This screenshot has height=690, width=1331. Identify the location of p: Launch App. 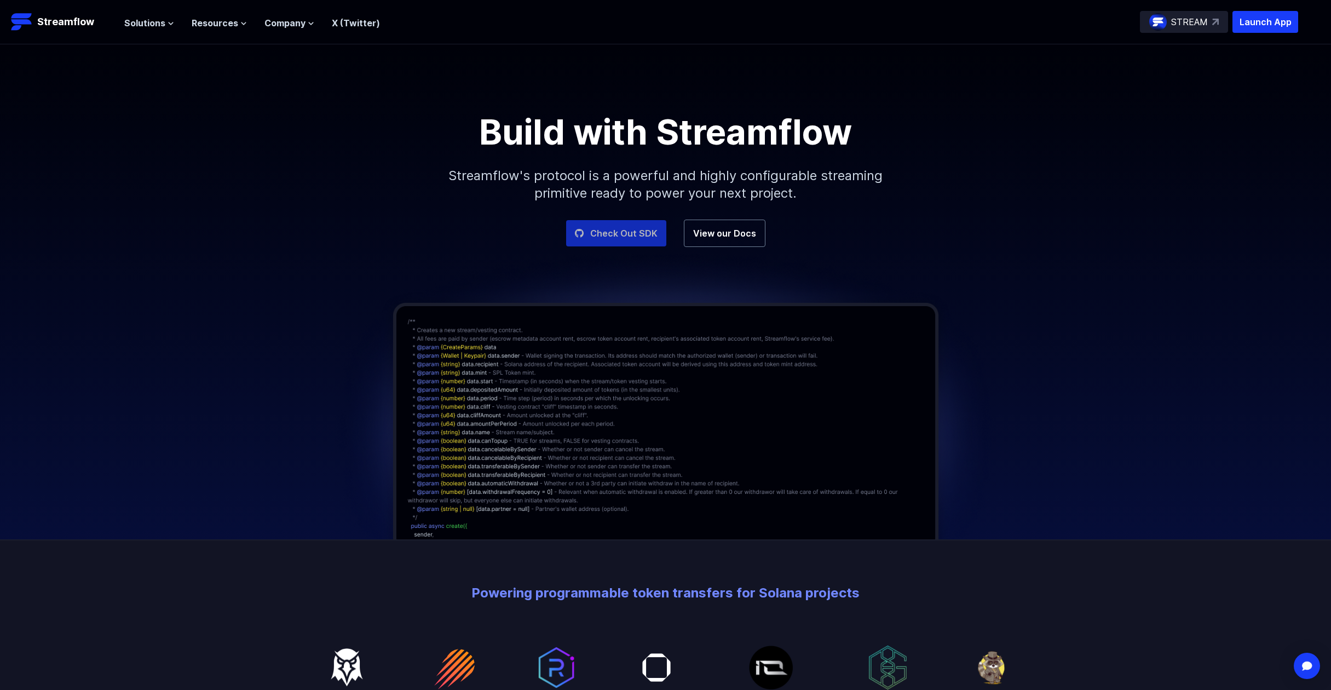
(1265, 22).